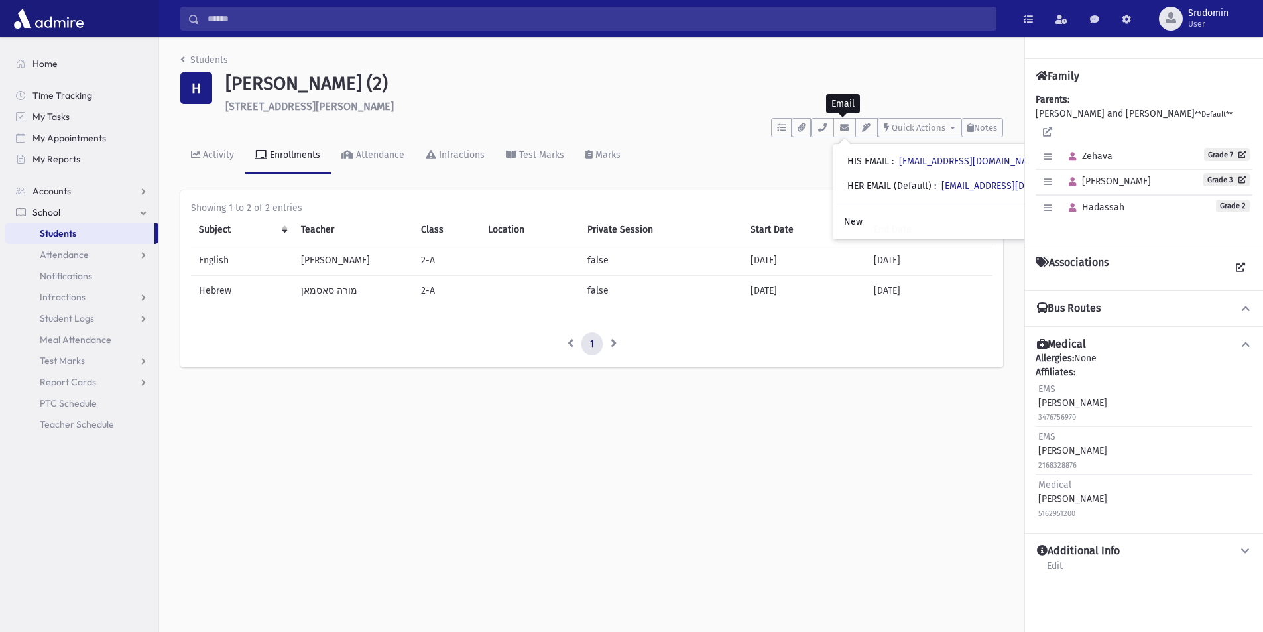 The height and width of the screenshot is (632, 1263). I want to click on div: H, so click(196, 88).